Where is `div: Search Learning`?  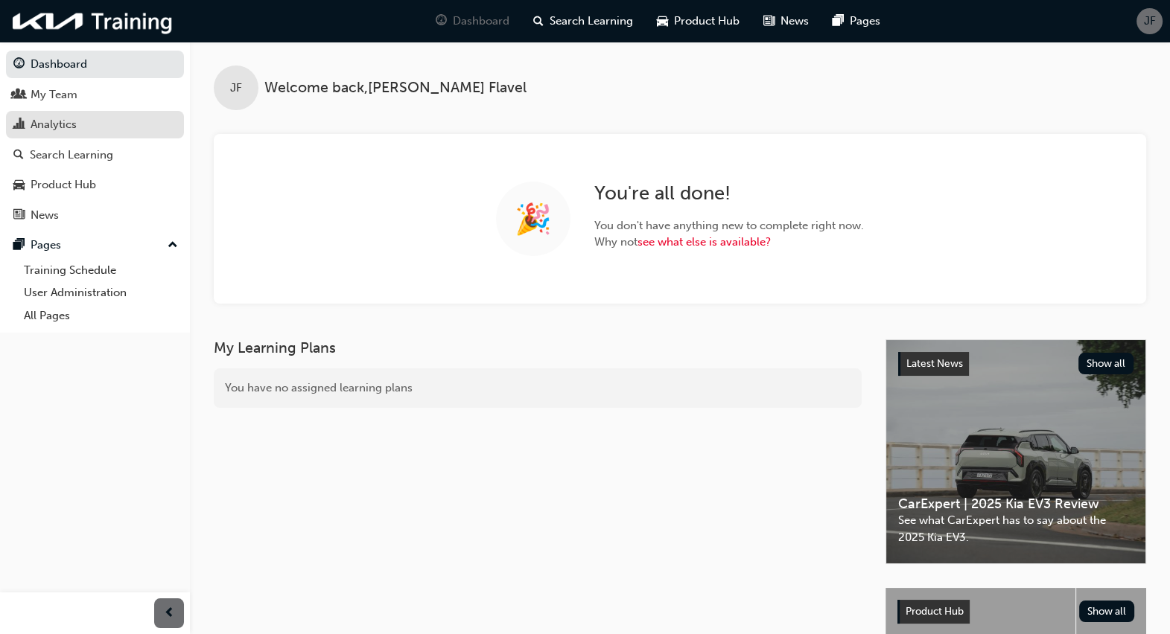
div: Search Learning is located at coordinates (71, 155).